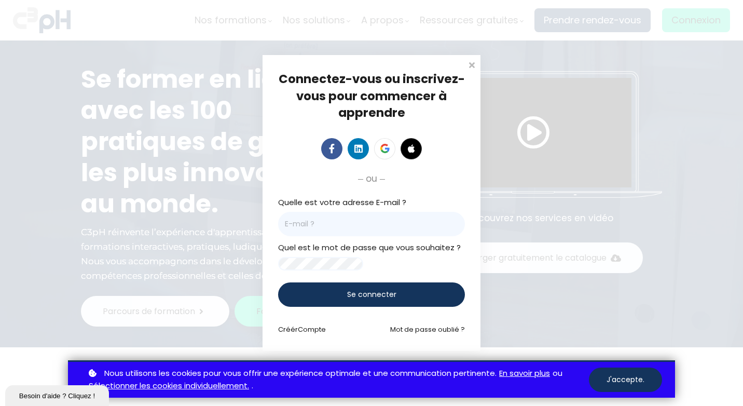 The height and width of the screenshot is (406, 743). I want to click on span: Compte, so click(312, 329).